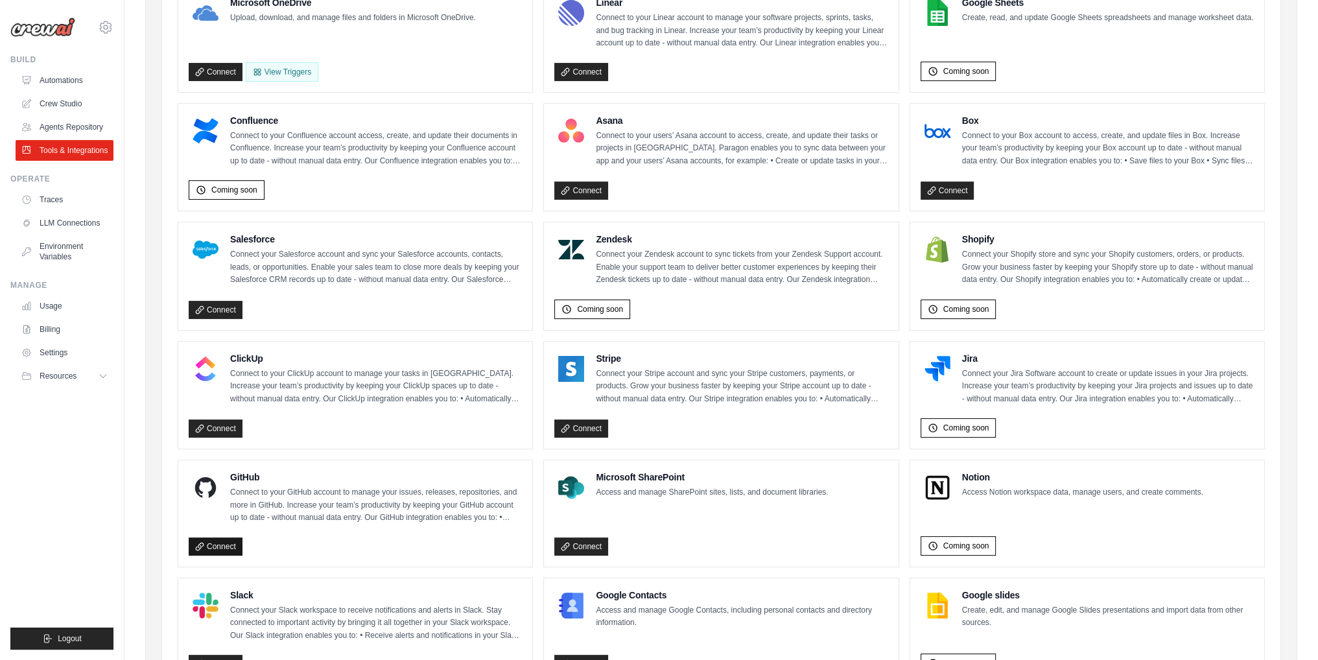 The width and height of the screenshot is (1318, 660). Describe the element at coordinates (64, 127) in the screenshot. I see `a: Agents Repository` at that location.